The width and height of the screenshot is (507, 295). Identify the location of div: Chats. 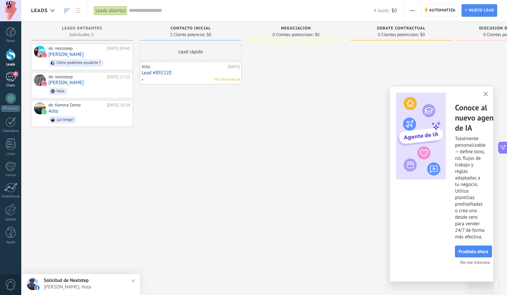
(11, 85).